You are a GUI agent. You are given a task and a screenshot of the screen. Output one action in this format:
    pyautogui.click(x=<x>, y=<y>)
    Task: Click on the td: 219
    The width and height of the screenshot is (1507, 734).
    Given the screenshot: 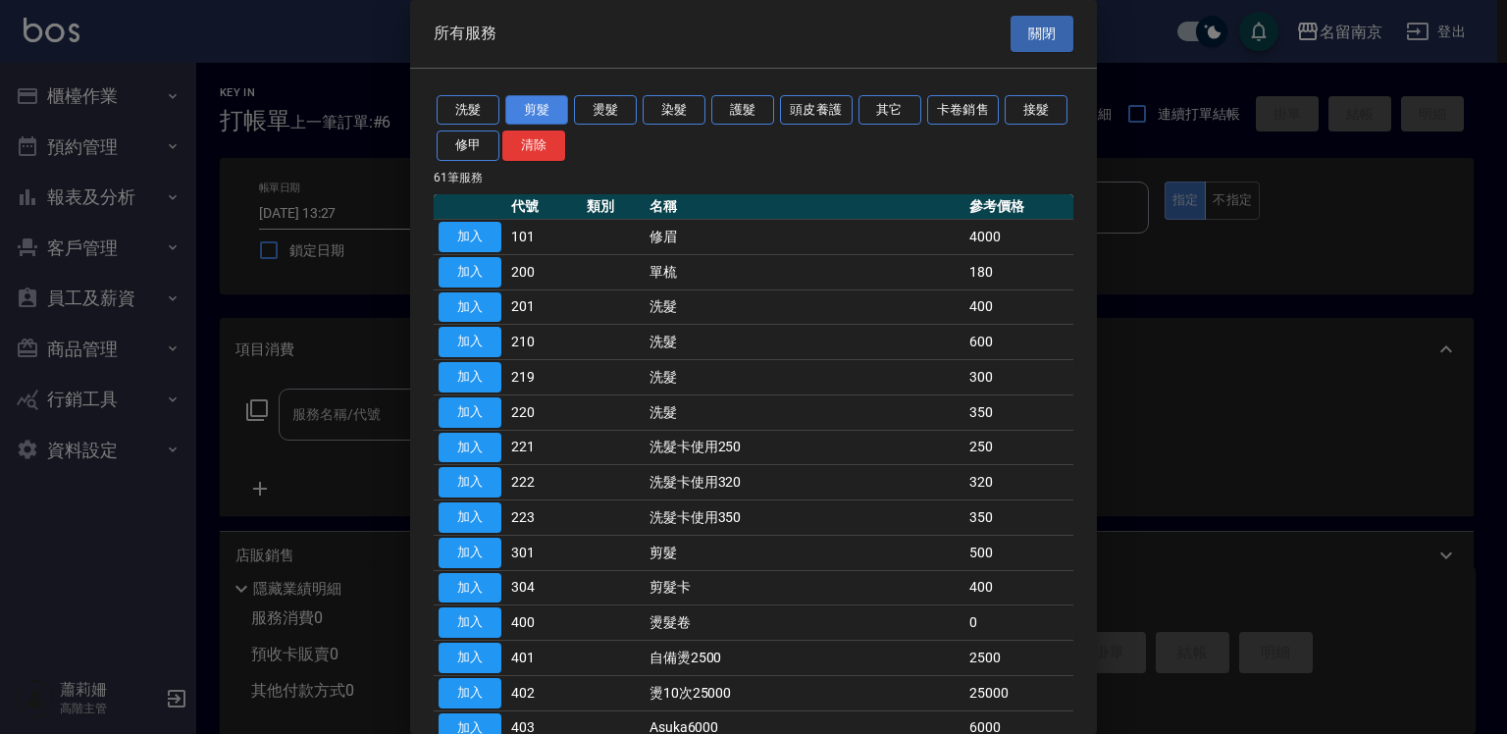 What is the action you would take?
    pyautogui.click(x=544, y=378)
    